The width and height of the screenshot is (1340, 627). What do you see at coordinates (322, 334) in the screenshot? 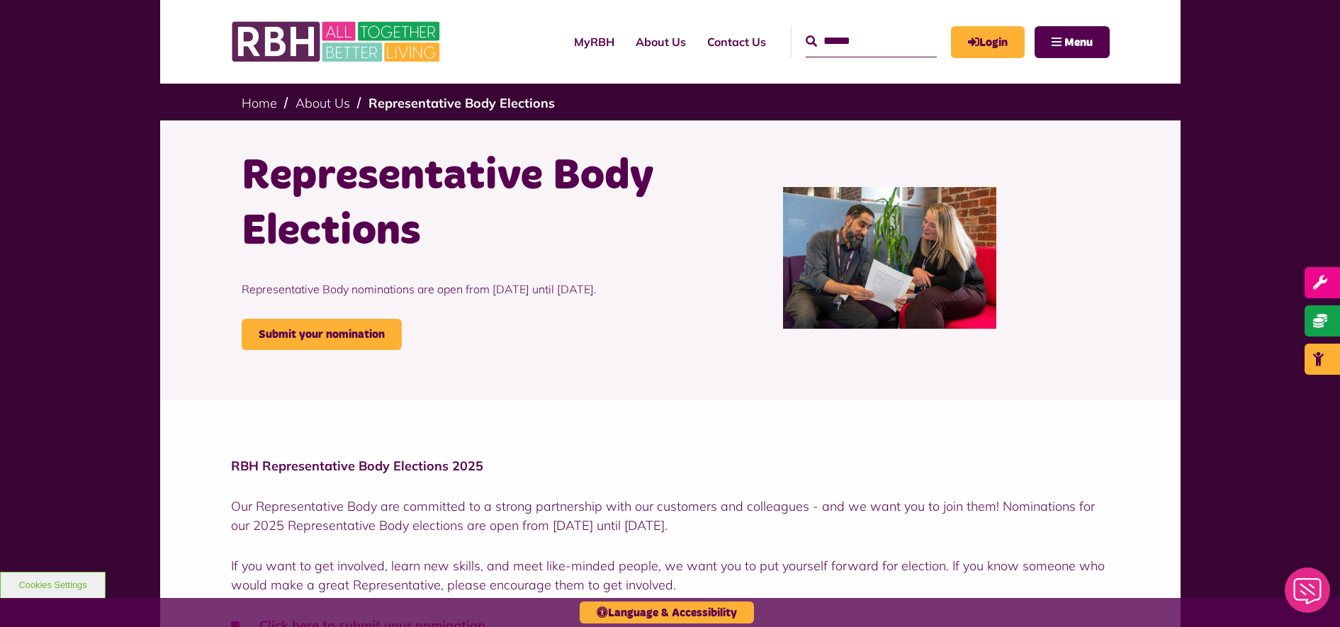
I see `a: Submit your nomination` at bounding box center [322, 334].